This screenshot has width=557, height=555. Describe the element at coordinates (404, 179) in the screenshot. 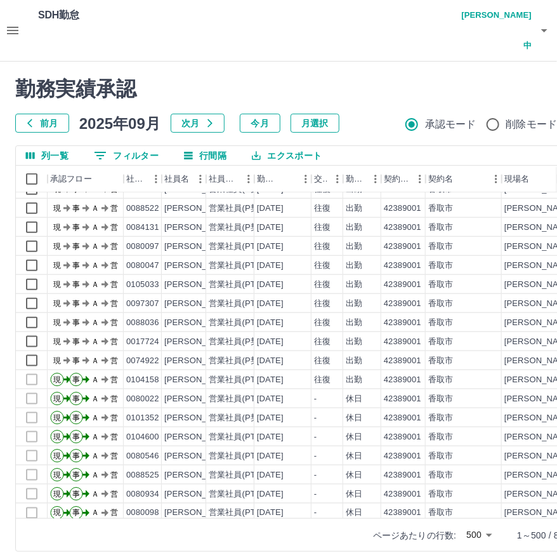

I see `div: 契約コード` at that location.